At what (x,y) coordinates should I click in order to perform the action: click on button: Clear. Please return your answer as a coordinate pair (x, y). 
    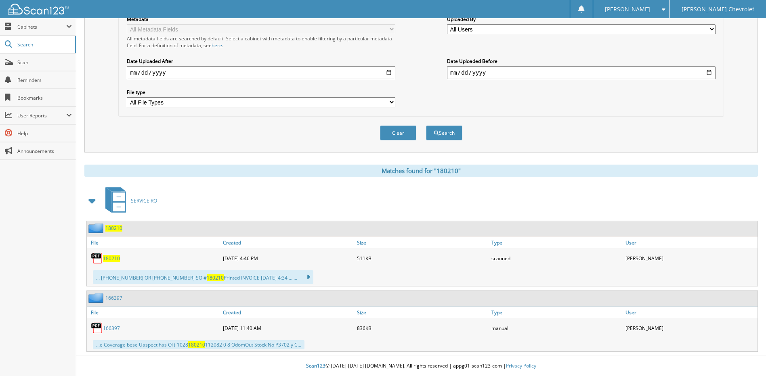
    Looking at the image, I should click on (398, 133).